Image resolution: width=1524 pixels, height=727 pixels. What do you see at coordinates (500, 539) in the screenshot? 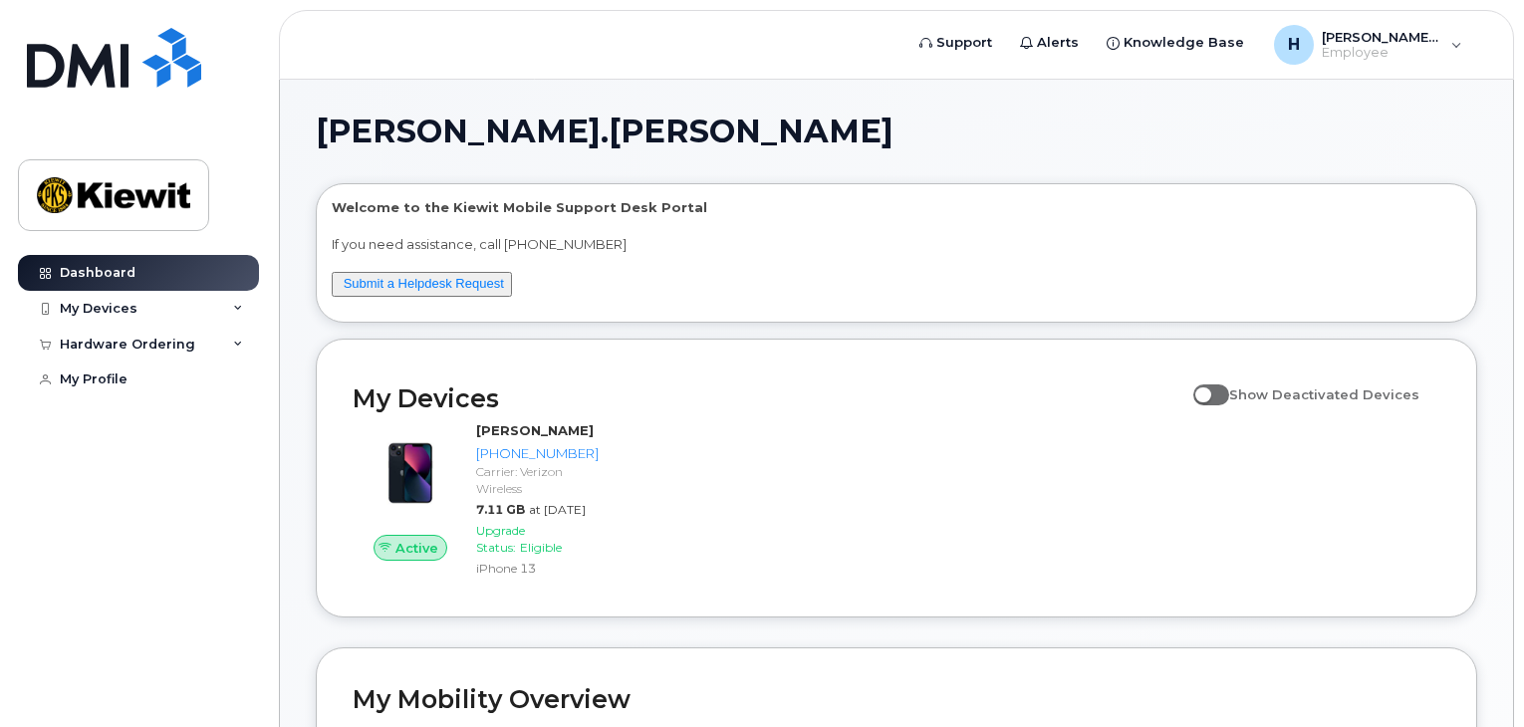
I see `span: Upgrade Status:` at bounding box center [500, 539].